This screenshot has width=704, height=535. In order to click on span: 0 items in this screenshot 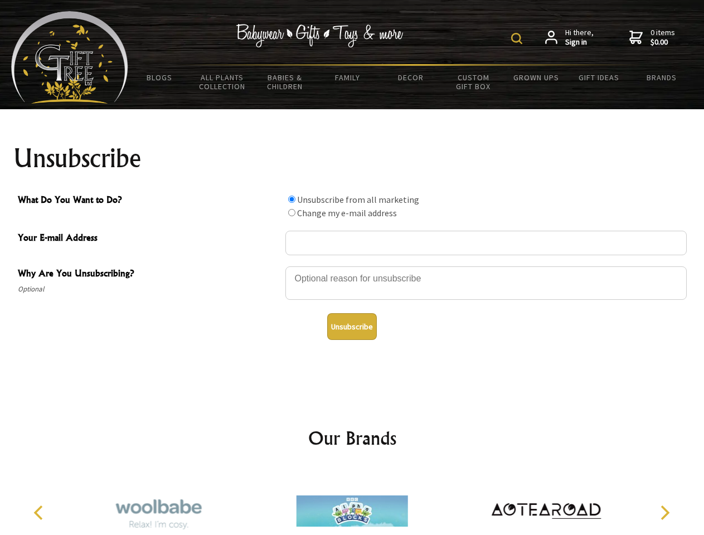, I will do `click(662, 37)`.